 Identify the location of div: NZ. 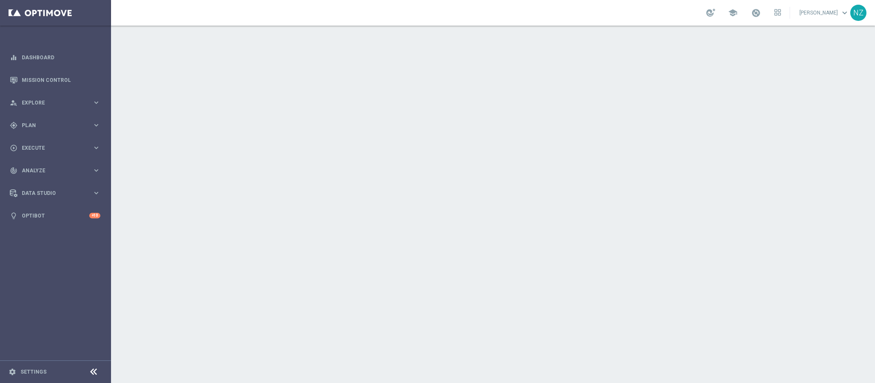
(858, 13).